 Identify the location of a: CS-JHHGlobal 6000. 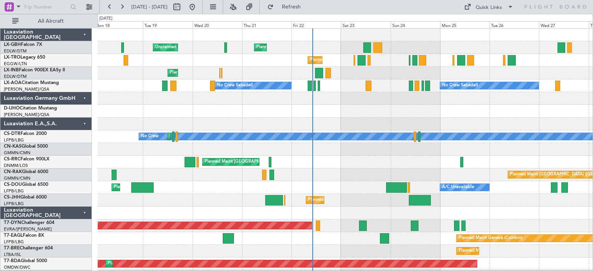
(25, 198).